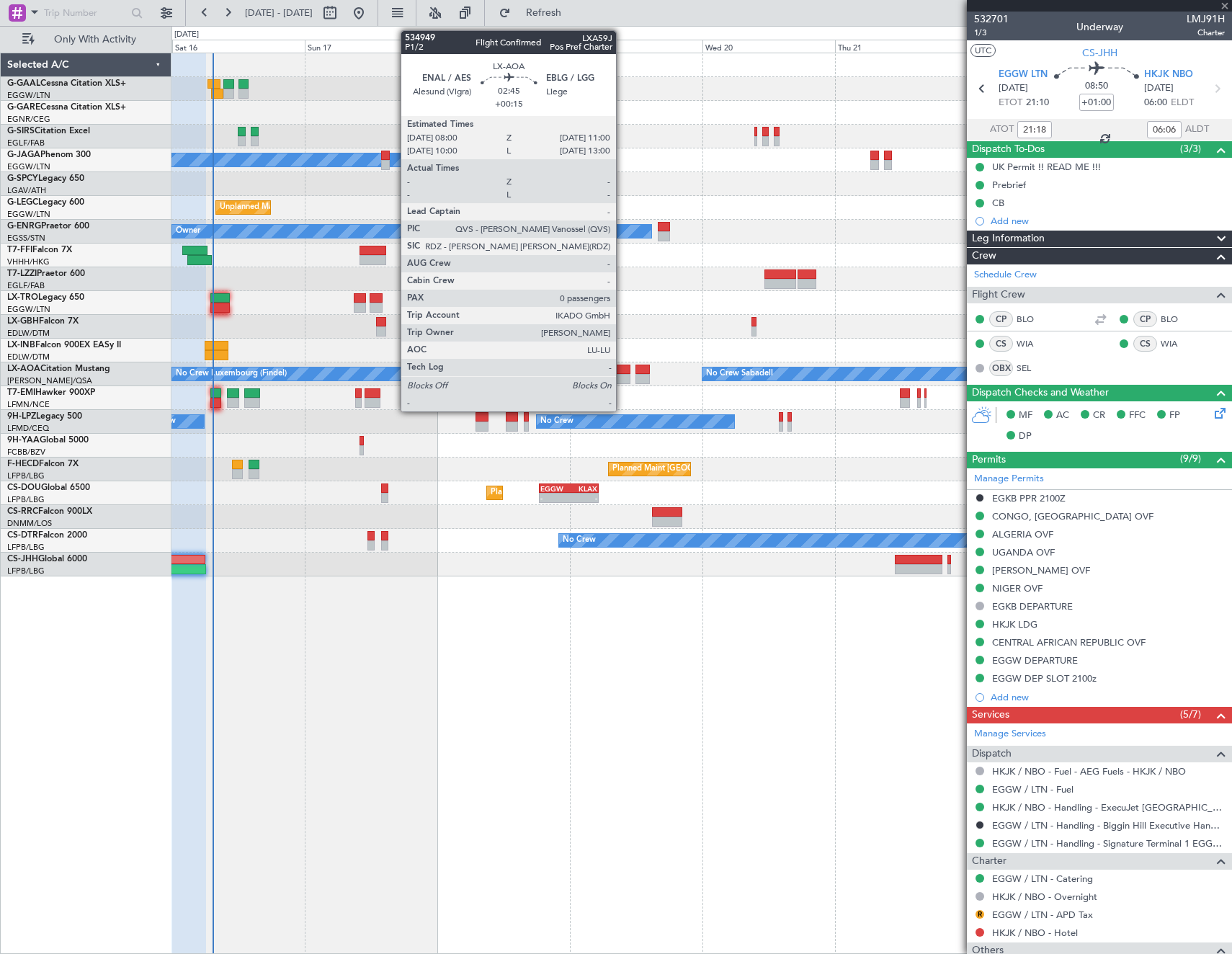 Image resolution: width=1232 pixels, height=954 pixels. Describe the element at coordinates (24, 227) in the screenshot. I see `span: G-ENRG` at that location.